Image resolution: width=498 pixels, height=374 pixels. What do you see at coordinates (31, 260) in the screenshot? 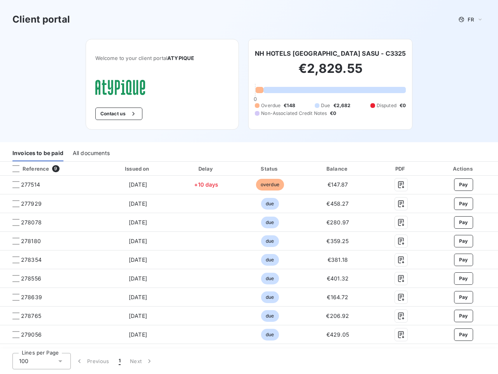
I see `span: 278354` at bounding box center [31, 260].